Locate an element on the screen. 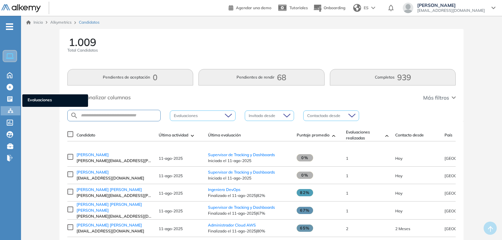 This screenshot has width=502, height=240. span: Candidatos is located at coordinates (89, 22).